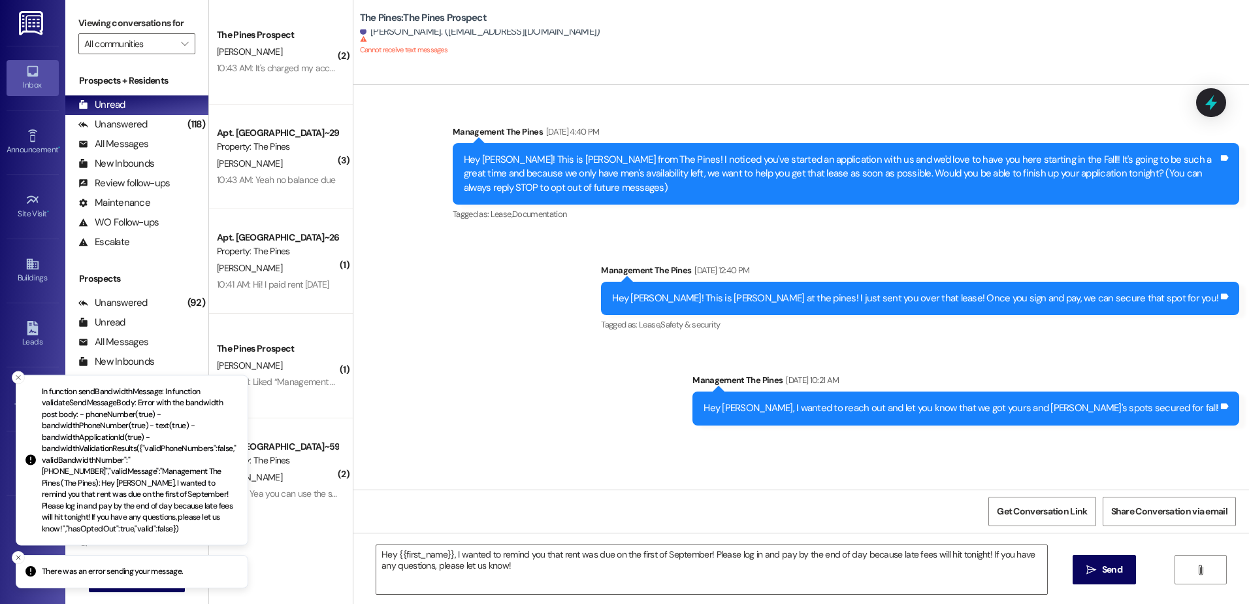 This screenshot has height=604, width=1249. Describe the element at coordinates (112, 572) in the screenshot. I see `p: There was an error sending your message.` at that location.